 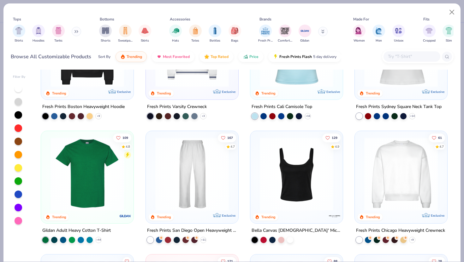 What do you see at coordinates (398, 34) in the screenshot?
I see `div: filter for Unisex` at bounding box center [398, 34].